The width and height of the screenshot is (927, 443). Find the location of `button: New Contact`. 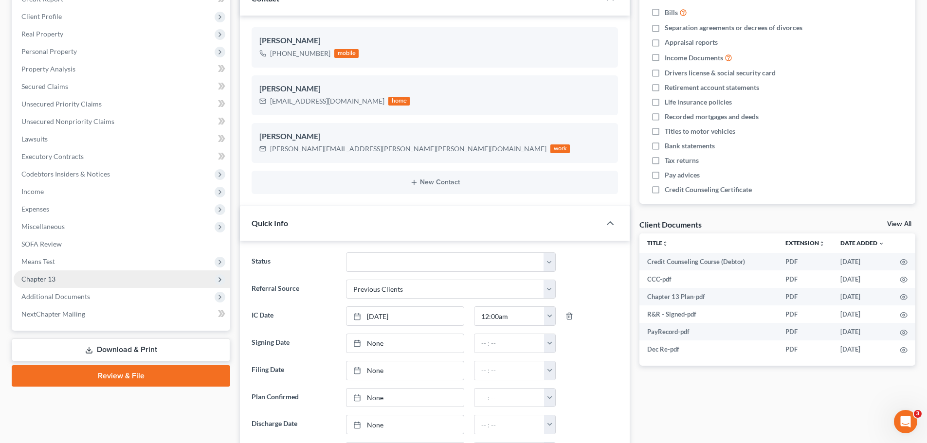

button: New Contact is located at coordinates (435, 182).